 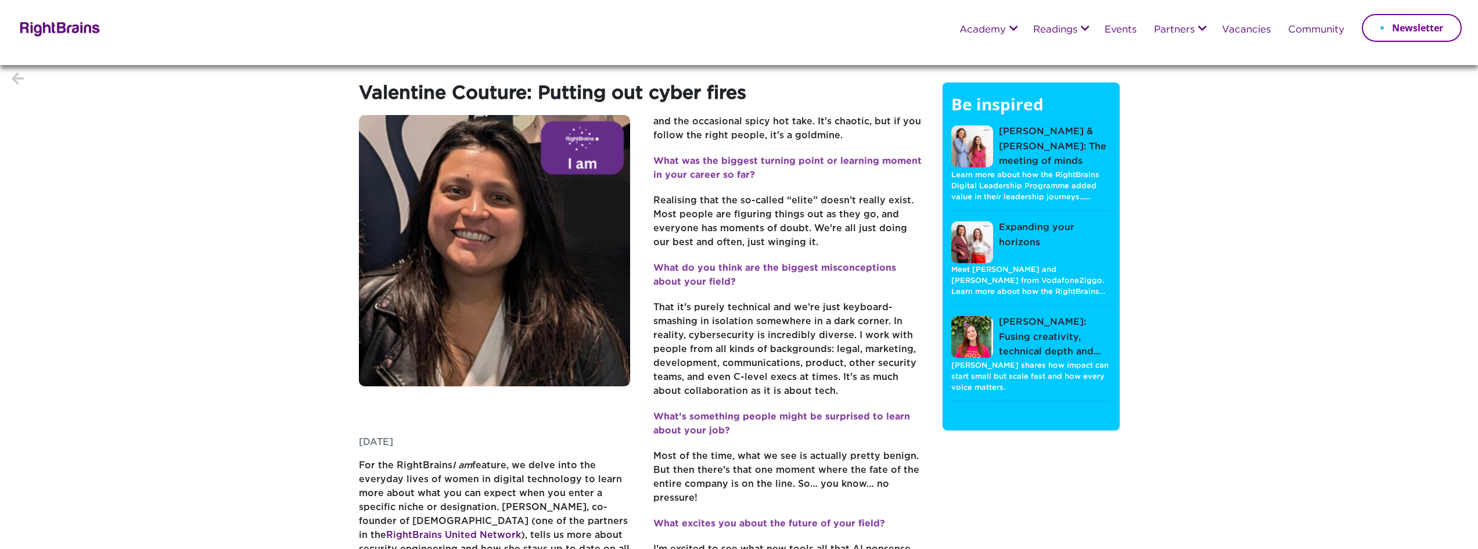 What do you see at coordinates (1030, 242) in the screenshot?
I see `a: Expanding your horizons` at bounding box center [1030, 242].